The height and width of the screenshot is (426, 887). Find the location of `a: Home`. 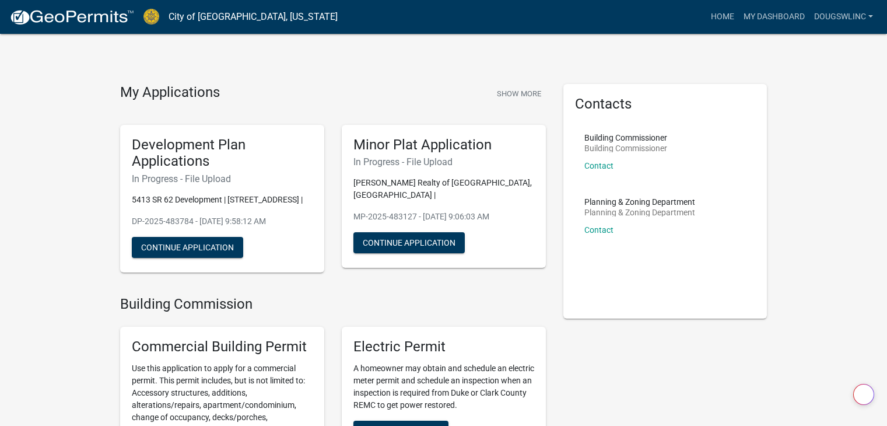

a: Home is located at coordinates (723, 17).